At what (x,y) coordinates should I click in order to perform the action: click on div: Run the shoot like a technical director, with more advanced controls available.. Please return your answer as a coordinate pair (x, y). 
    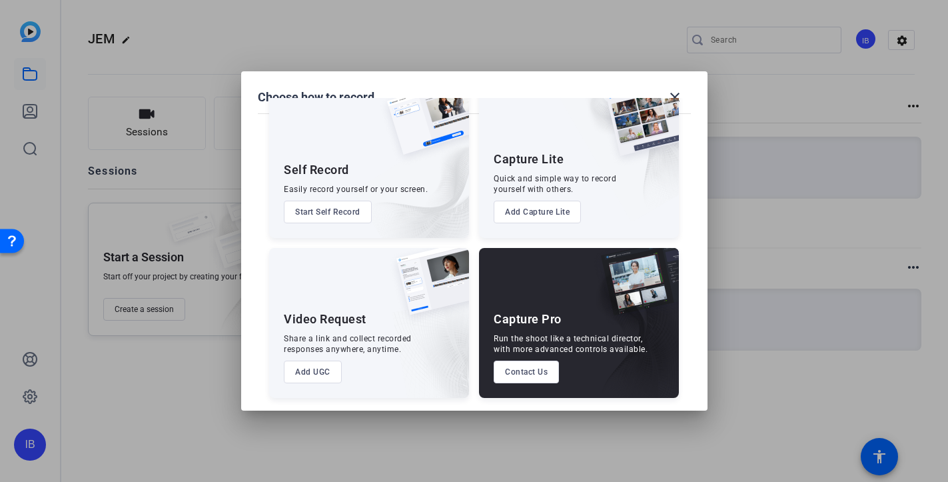
    Looking at the image, I should click on (570, 344).